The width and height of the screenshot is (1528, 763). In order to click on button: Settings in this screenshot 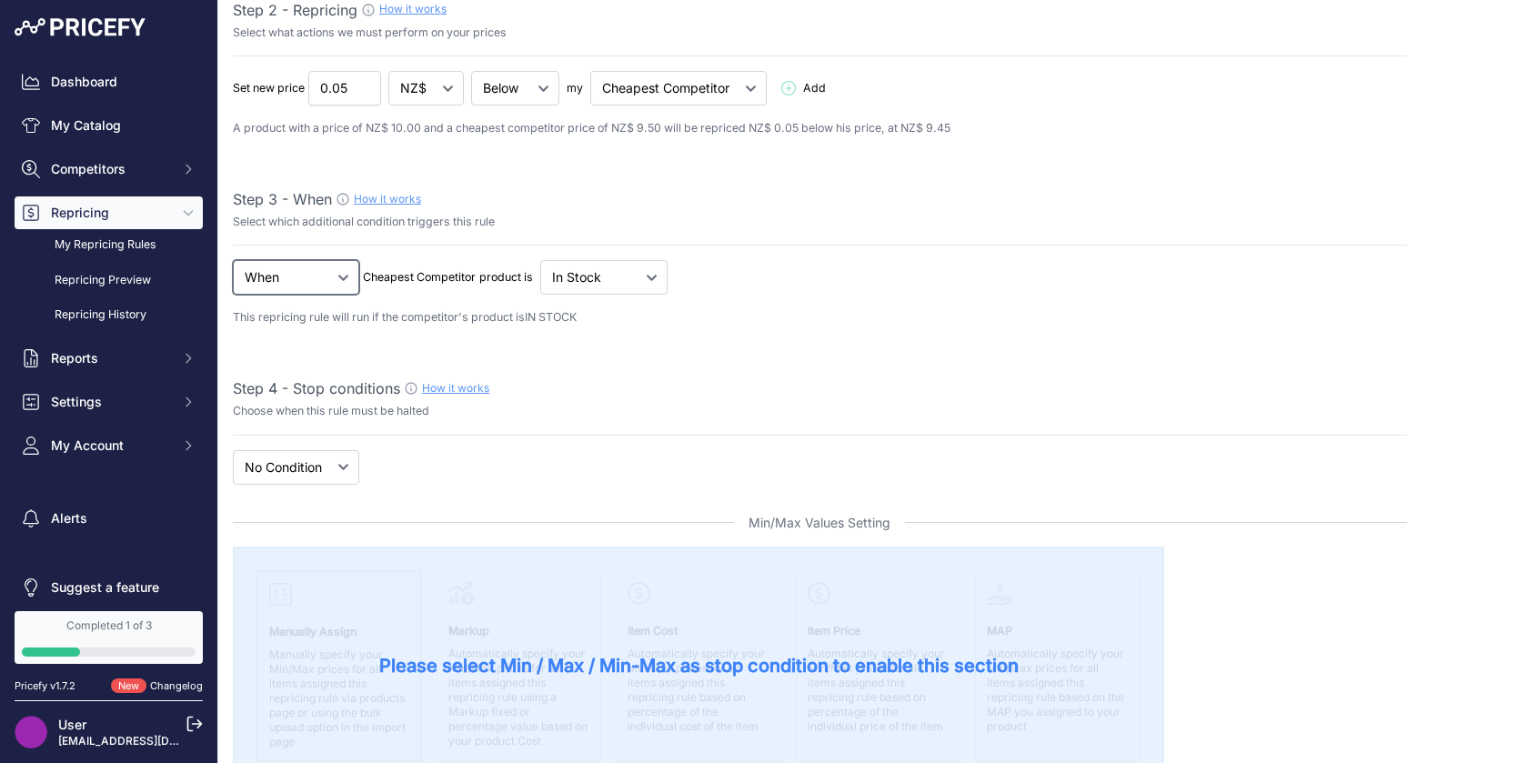, I will do `click(108, 402)`.